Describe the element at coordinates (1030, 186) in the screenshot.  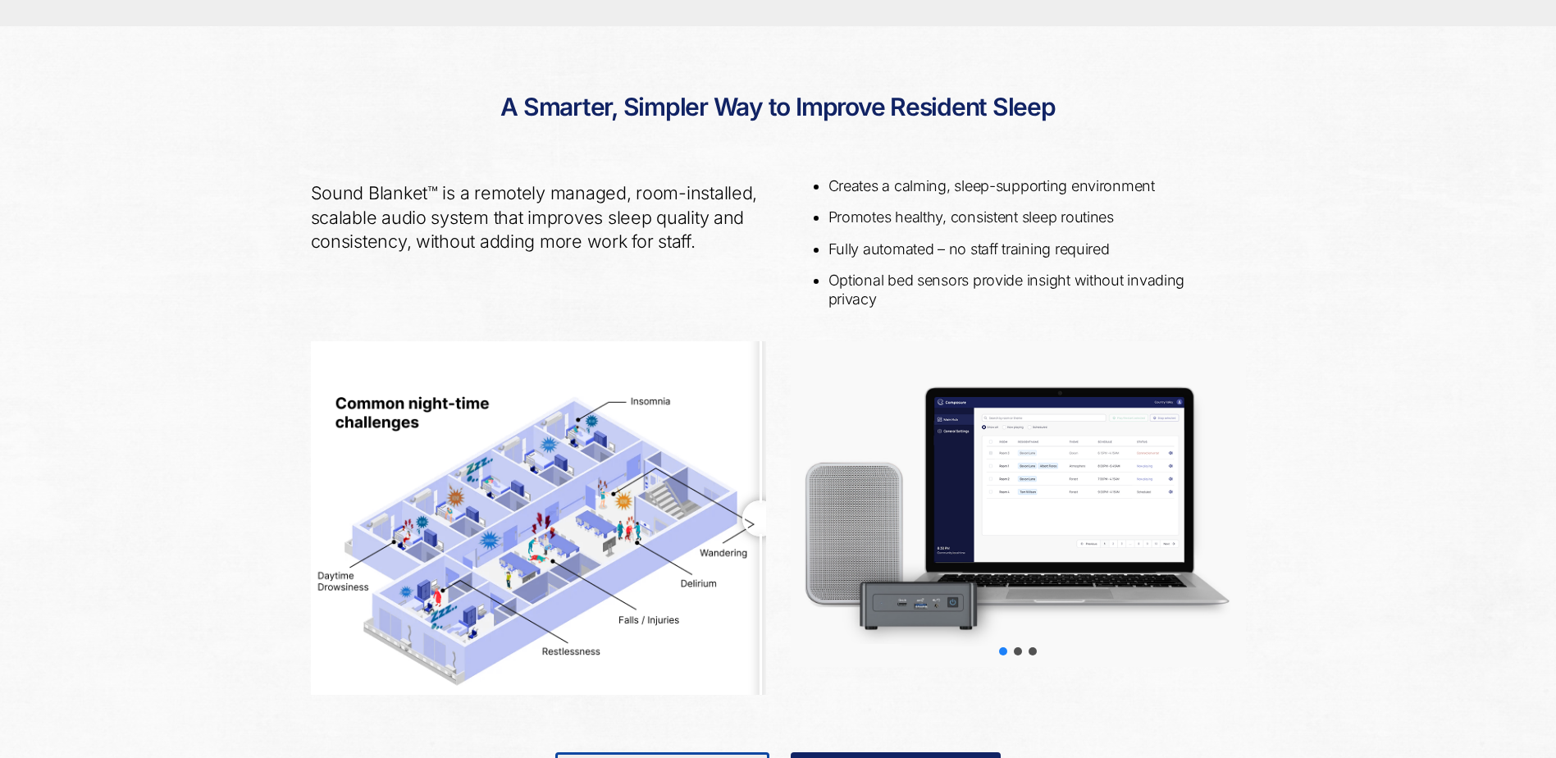
I see `li: Creates a calming, sleep-supporting environment` at that location.